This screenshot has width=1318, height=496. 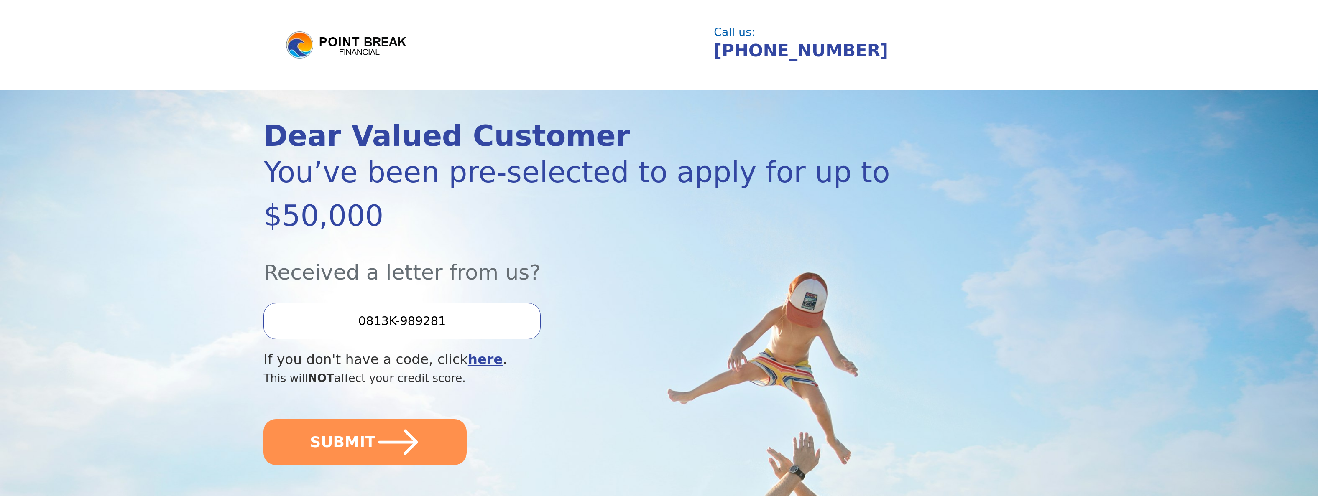 What do you see at coordinates (600, 263) in the screenshot?
I see `div: Received a letter from us?` at bounding box center [600, 263].